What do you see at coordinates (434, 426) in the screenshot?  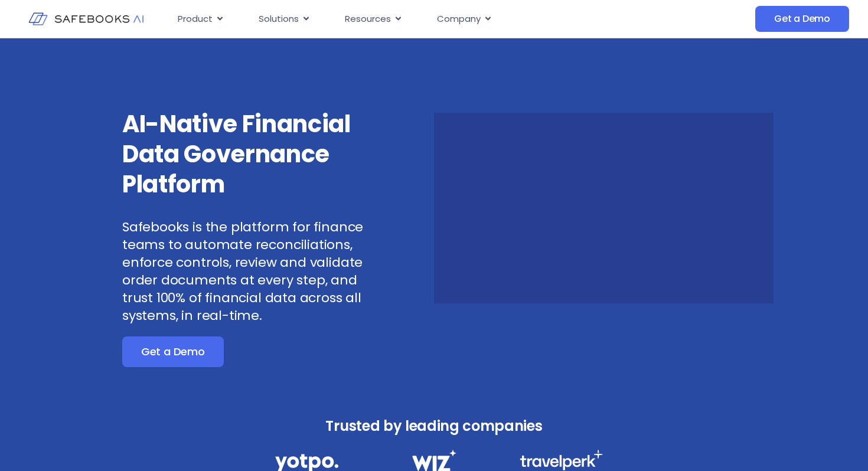 I see `h3: Trusted by leading companies` at bounding box center [434, 426].